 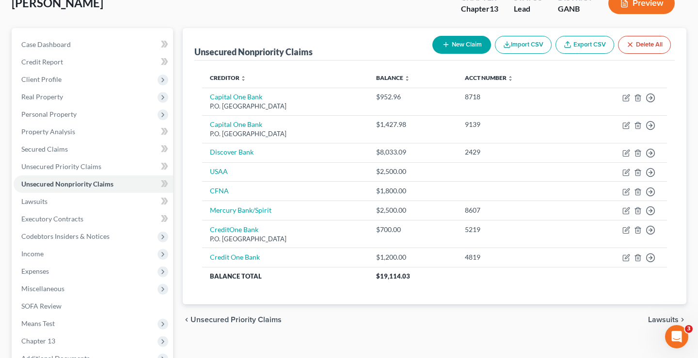 I want to click on div: 2429, so click(x=515, y=152).